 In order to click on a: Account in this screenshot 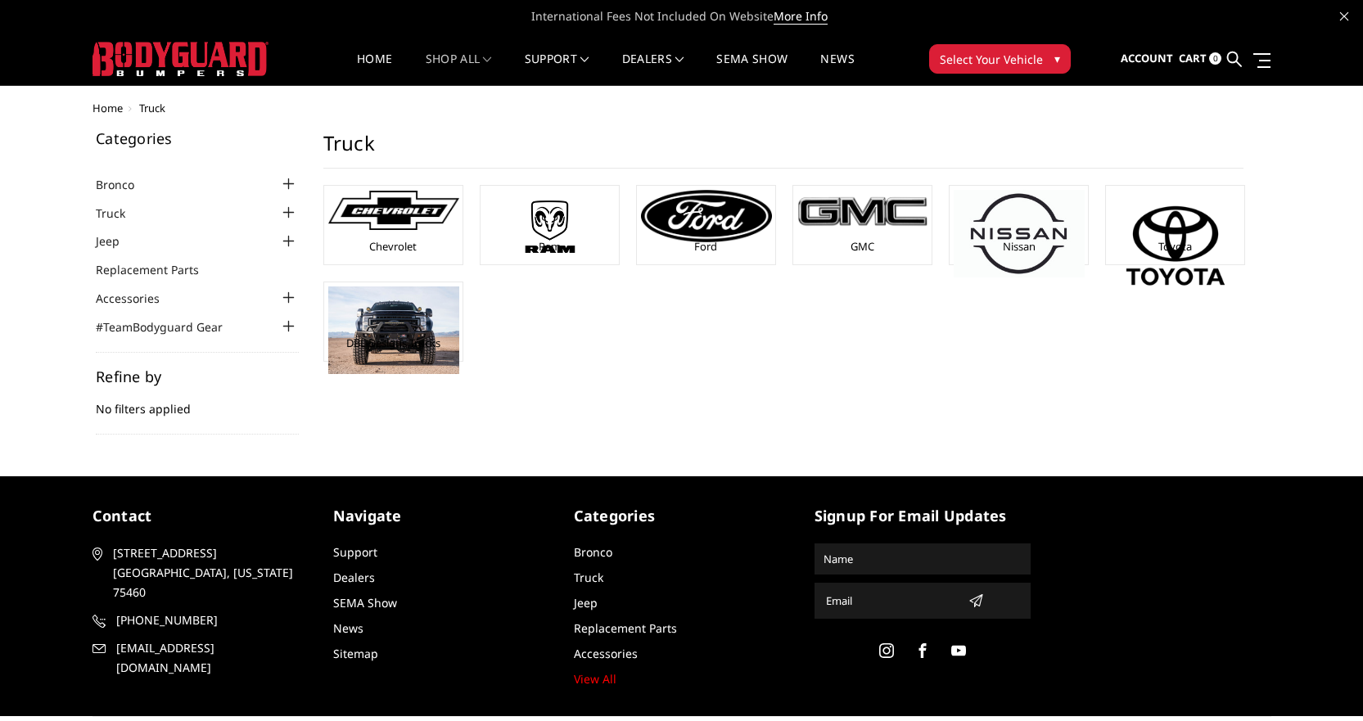, I will do `click(1147, 59)`.